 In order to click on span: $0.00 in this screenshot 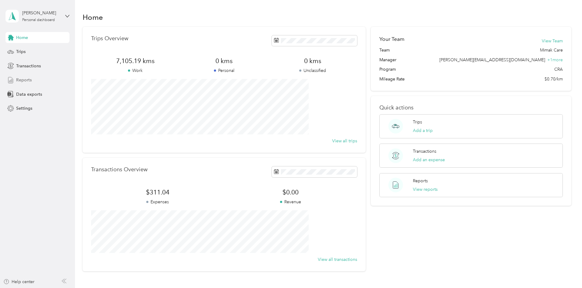, I will do `click(290, 192)`.